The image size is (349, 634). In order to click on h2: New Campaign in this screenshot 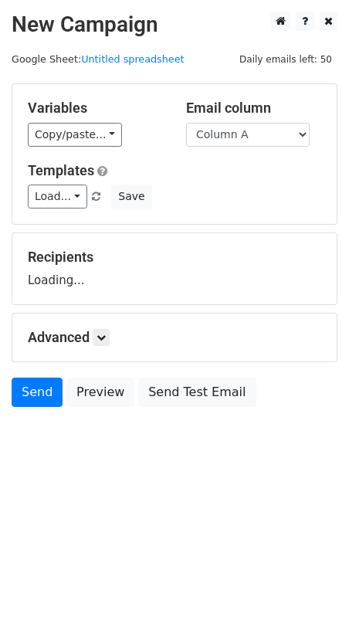, I will do `click(175, 25)`.